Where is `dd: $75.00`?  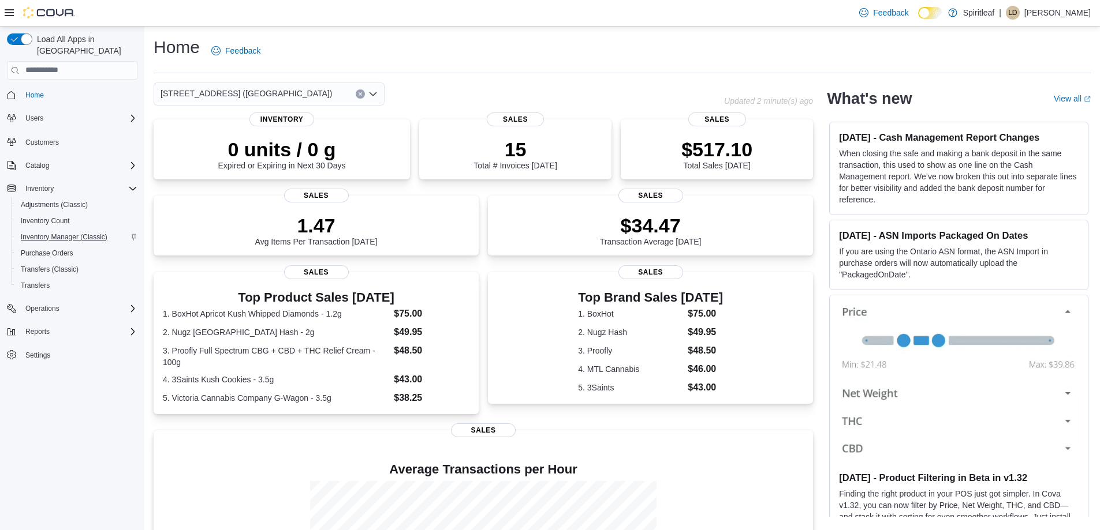
dd: $75.00 is located at coordinates (705, 314).